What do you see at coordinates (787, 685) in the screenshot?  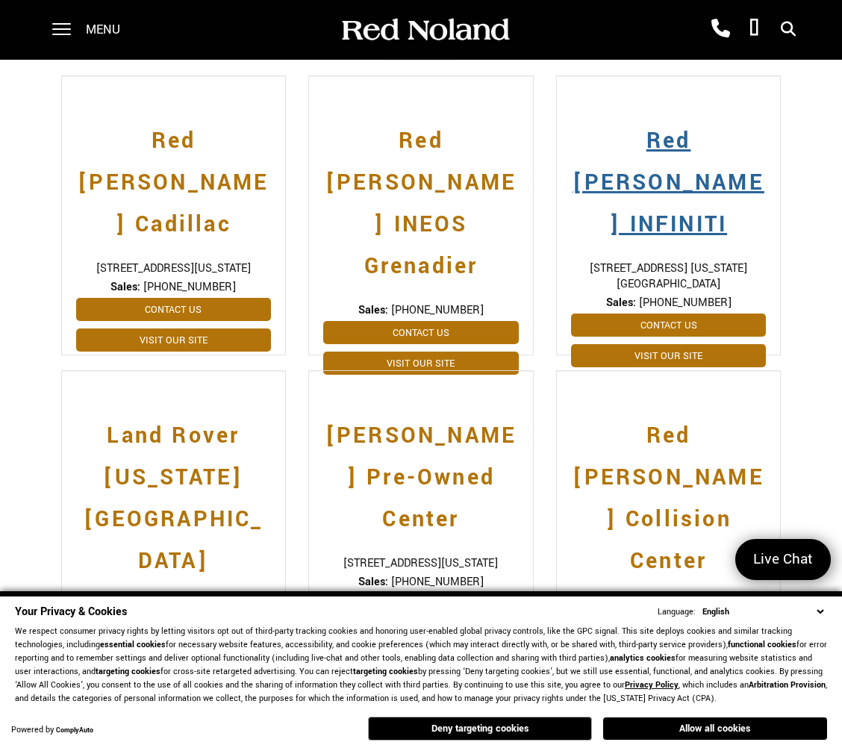 I see `strong: Arbitration Provision` at bounding box center [787, 685].